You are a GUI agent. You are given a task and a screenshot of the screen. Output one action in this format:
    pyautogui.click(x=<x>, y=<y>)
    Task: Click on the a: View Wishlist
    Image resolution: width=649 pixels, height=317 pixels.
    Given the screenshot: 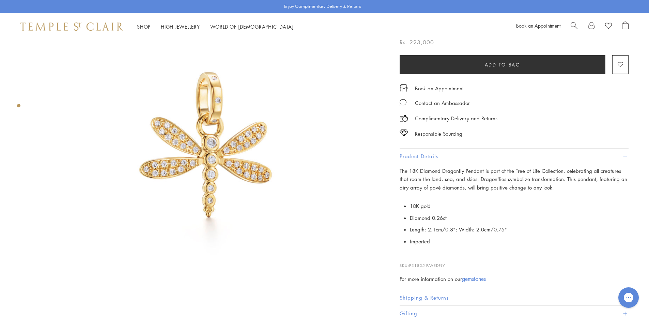 What is the action you would take?
    pyautogui.click(x=609, y=27)
    